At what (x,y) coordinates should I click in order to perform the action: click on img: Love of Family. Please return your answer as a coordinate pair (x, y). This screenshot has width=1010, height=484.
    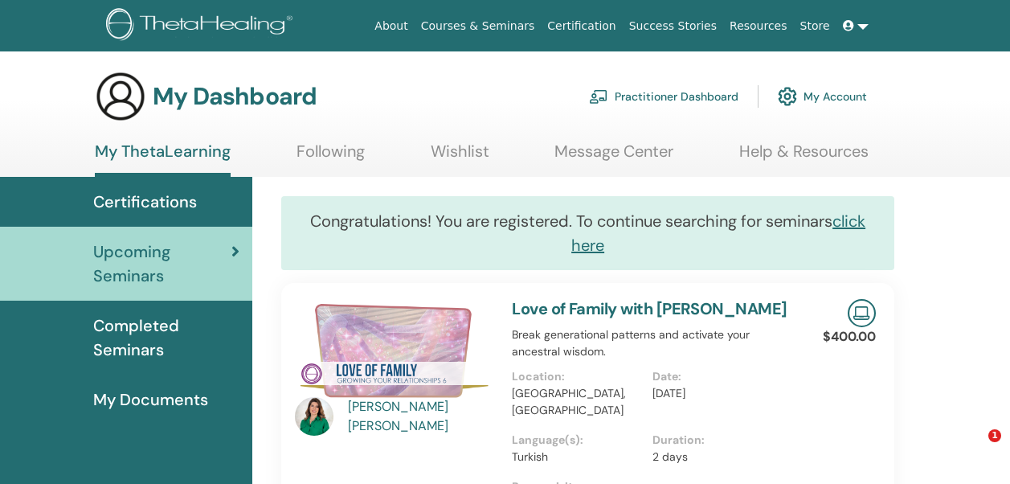
    Looking at the image, I should click on (394, 350).